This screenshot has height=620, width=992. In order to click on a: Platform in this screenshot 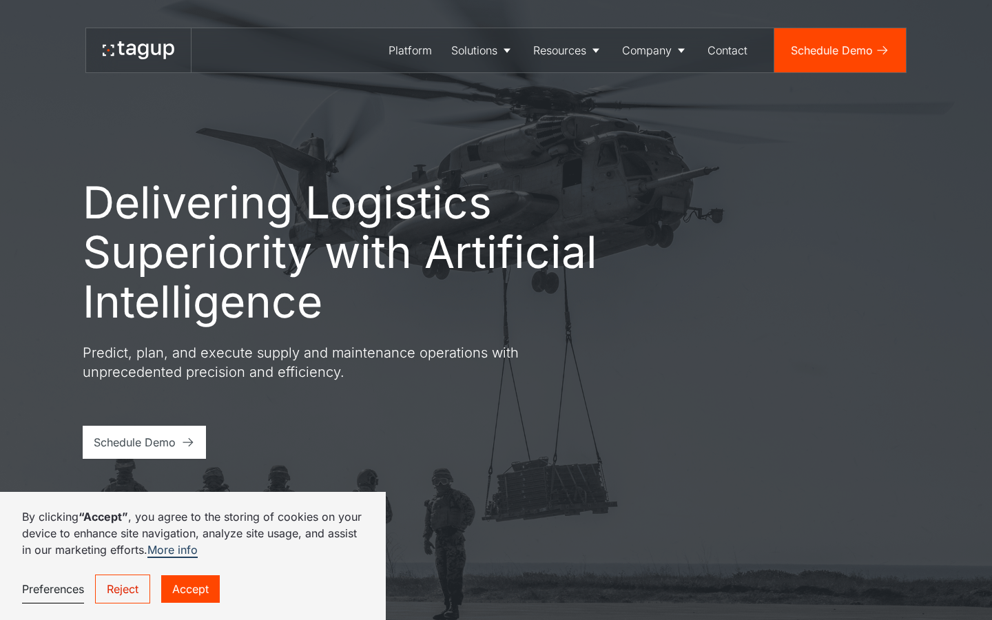, I will do `click(410, 50)`.